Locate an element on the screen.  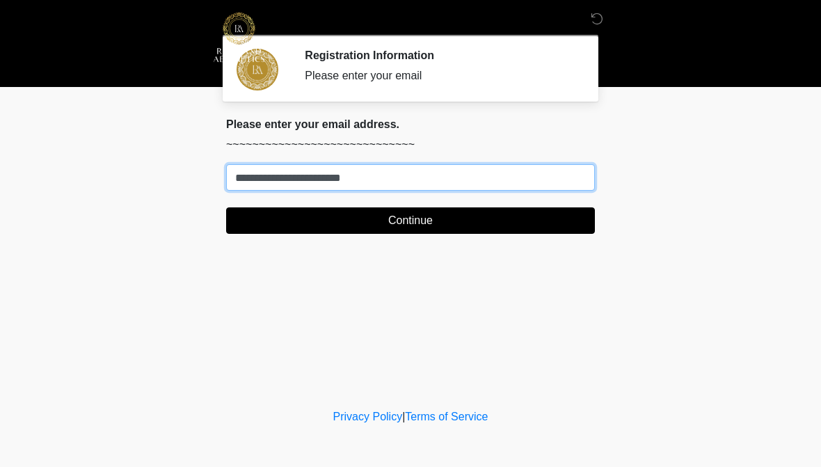
a: Terms of Service is located at coordinates (446, 416).